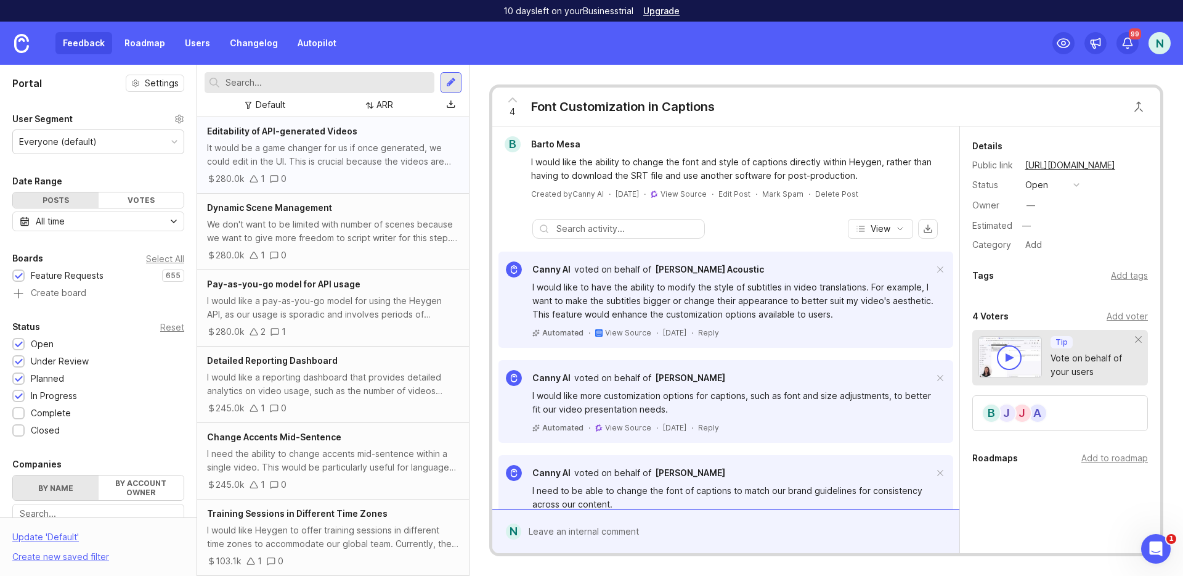 This screenshot has width=1183, height=576. What do you see at coordinates (54, 396) in the screenshot?
I see `div: In Progress` at bounding box center [54, 396].